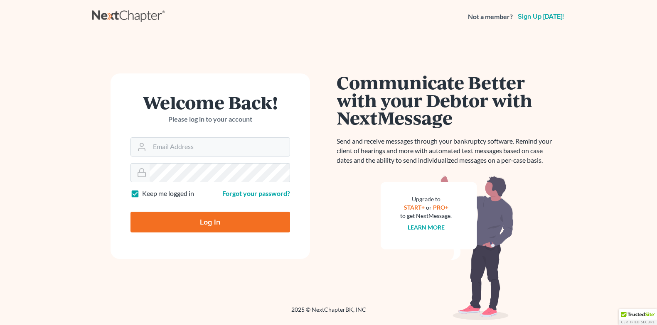 Image resolution: width=657 pixels, height=325 pixels. Describe the element at coordinates (219, 147) in the screenshot. I see `input: Email Address` at that location.